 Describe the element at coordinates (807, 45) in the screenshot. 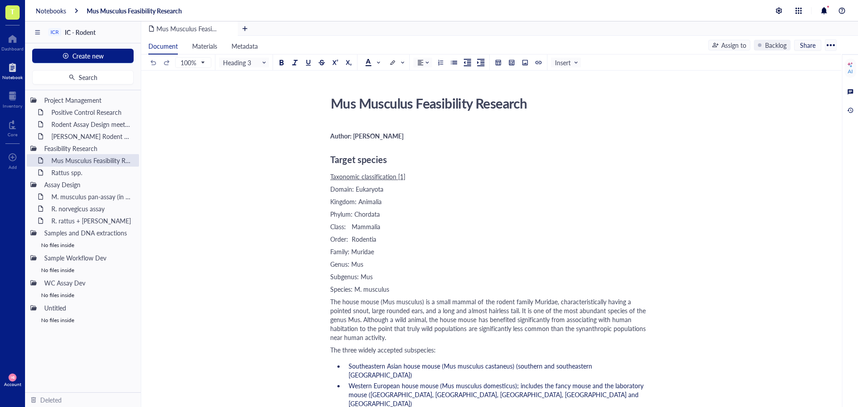

I see `span: Share` at that location.